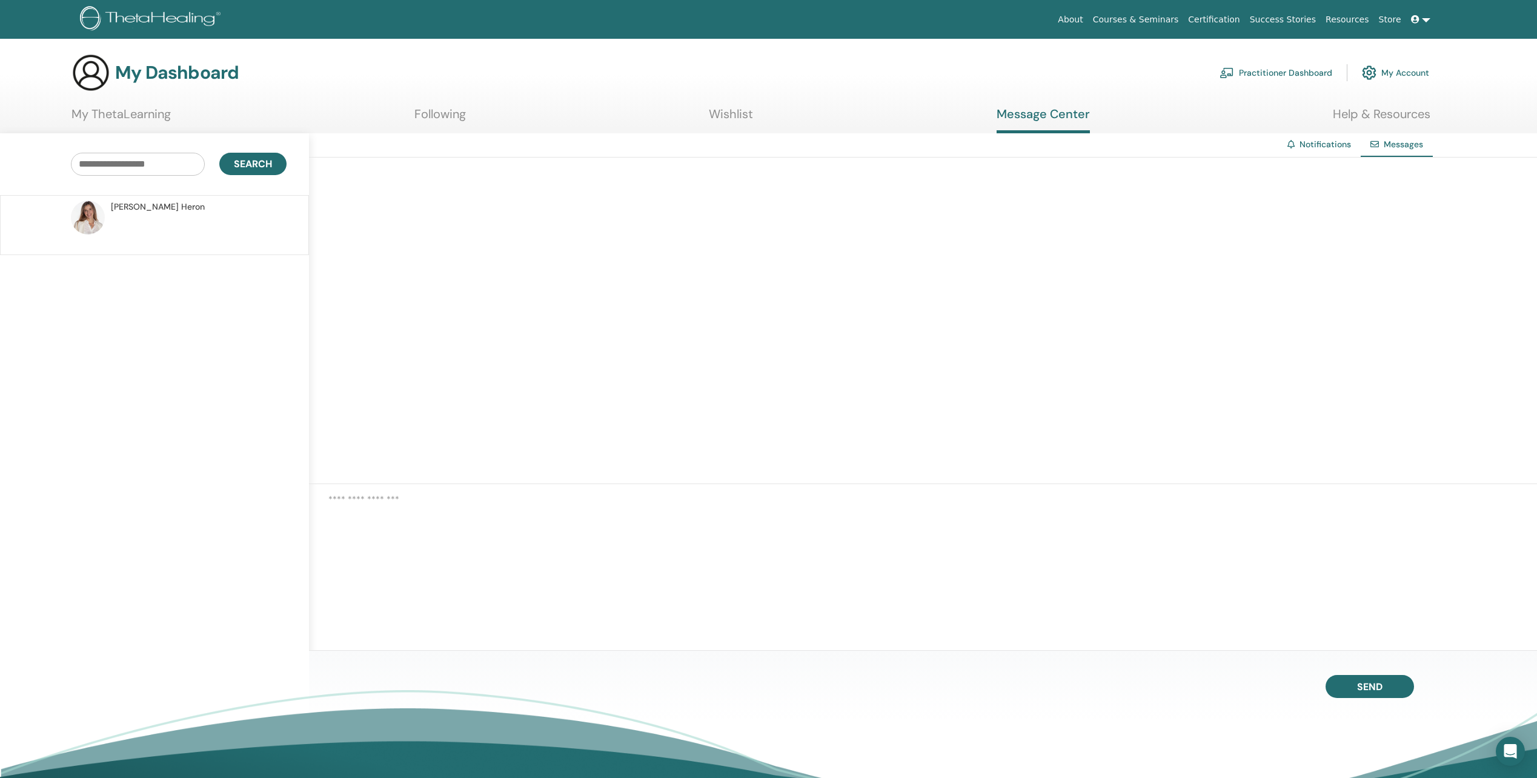 The height and width of the screenshot is (778, 1537). I want to click on a: Following, so click(440, 118).